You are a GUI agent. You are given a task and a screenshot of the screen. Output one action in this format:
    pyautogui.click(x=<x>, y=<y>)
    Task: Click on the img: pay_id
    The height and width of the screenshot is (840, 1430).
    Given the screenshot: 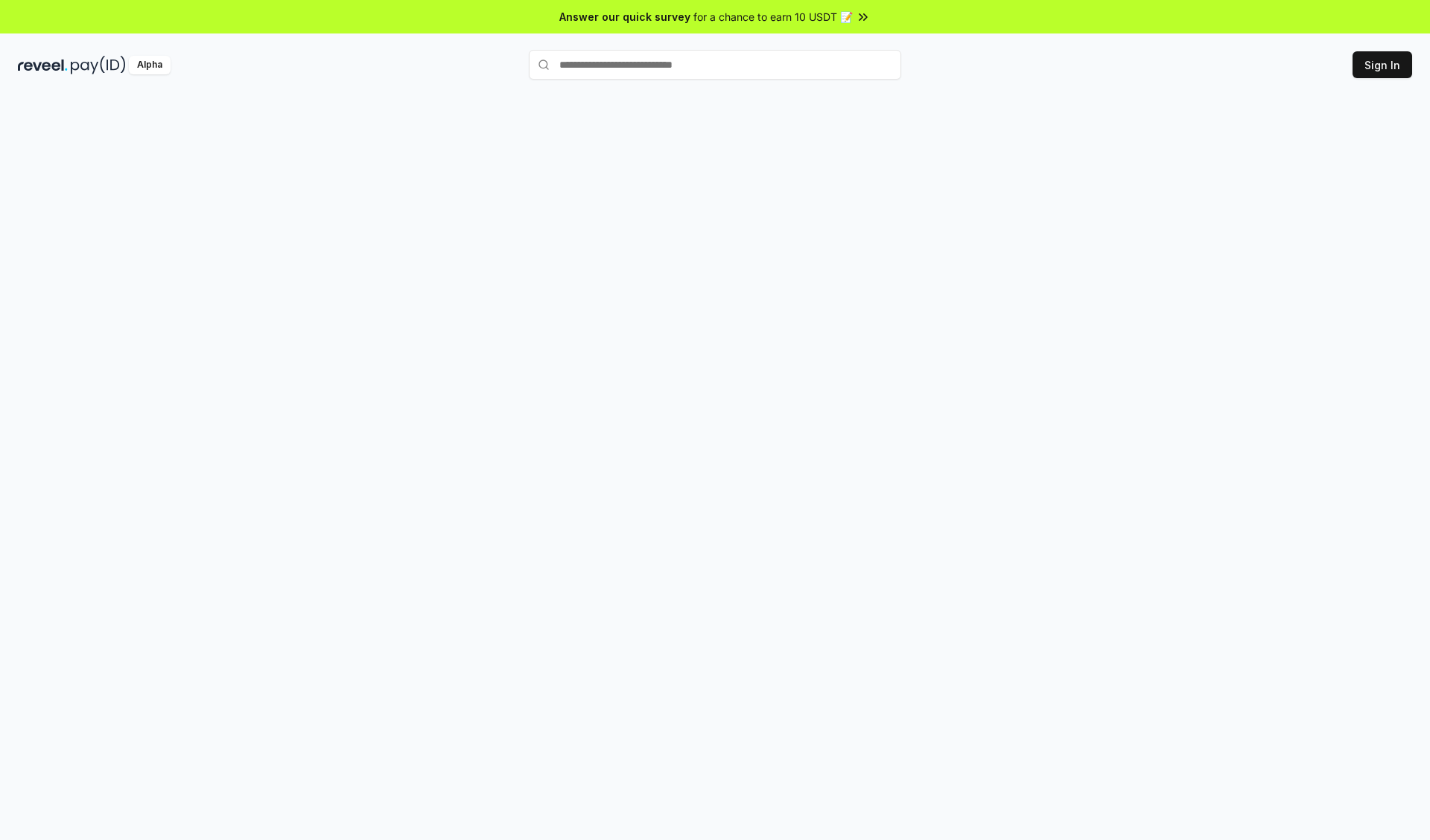 What is the action you would take?
    pyautogui.click(x=99, y=65)
    